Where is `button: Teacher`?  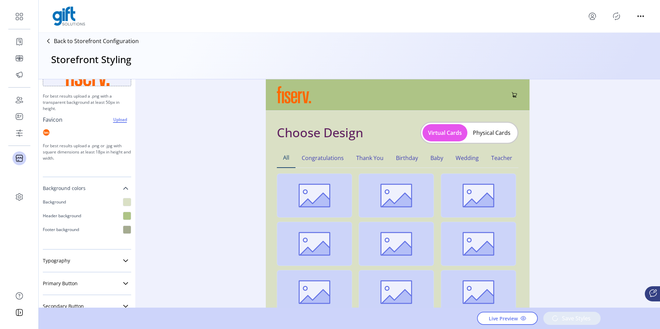 button: Teacher is located at coordinates (502, 158).